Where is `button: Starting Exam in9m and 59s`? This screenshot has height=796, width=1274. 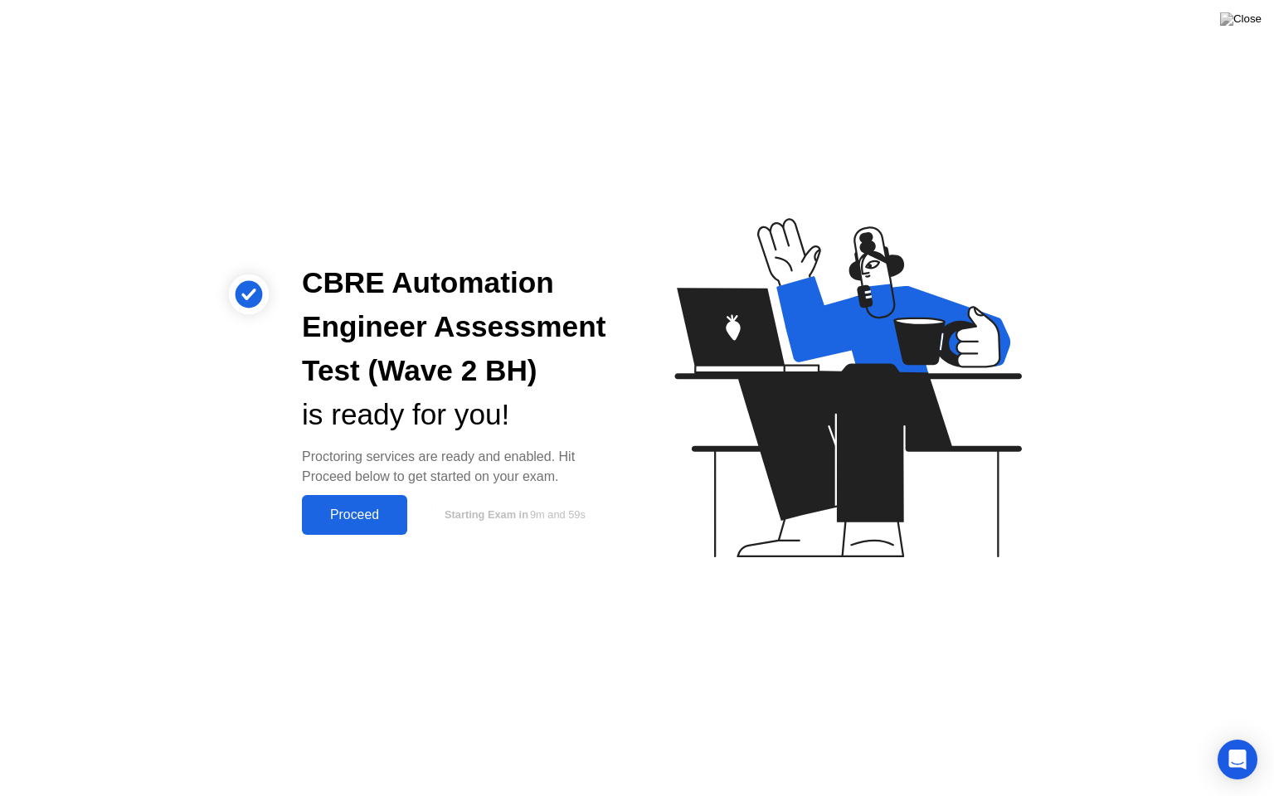 button: Starting Exam in9m and 59s is located at coordinates (513, 515).